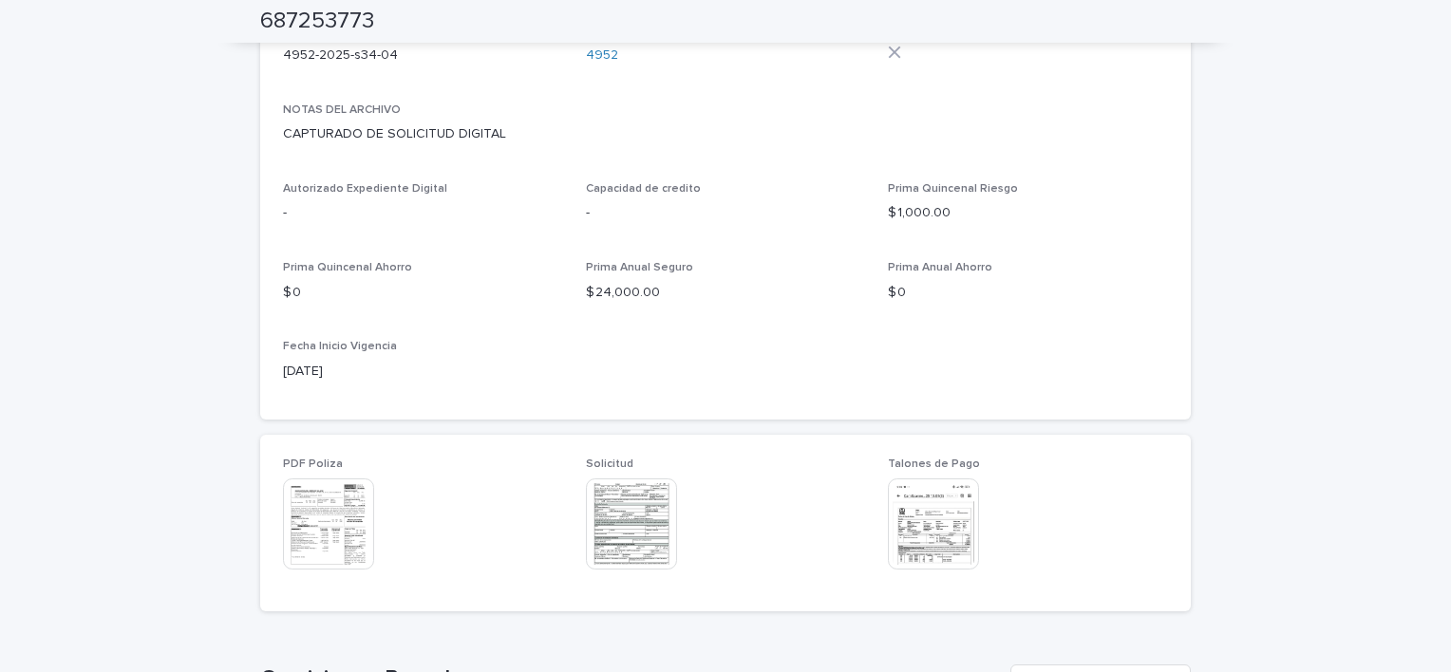  Describe the element at coordinates (312, 464) in the screenshot. I see `span: PDF Poliza` at that location.